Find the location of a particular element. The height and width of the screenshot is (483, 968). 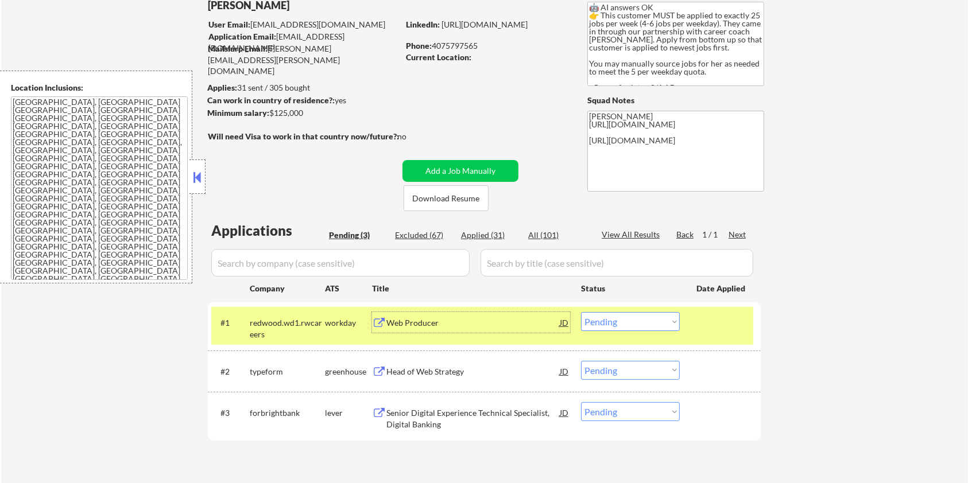

div: Location Inclusions: is located at coordinates (99, 88).